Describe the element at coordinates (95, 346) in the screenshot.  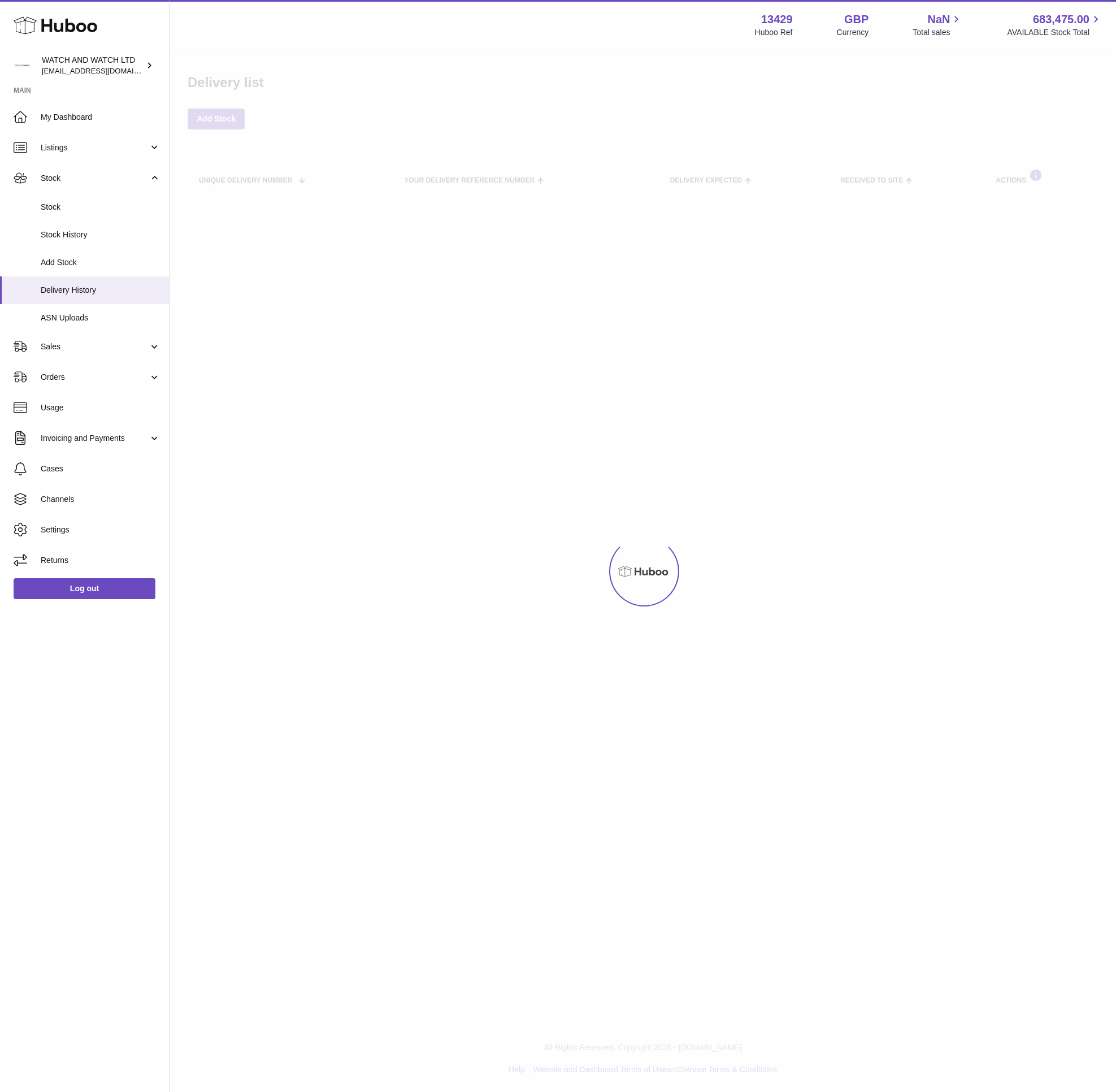
I see `span: Sales` at that location.